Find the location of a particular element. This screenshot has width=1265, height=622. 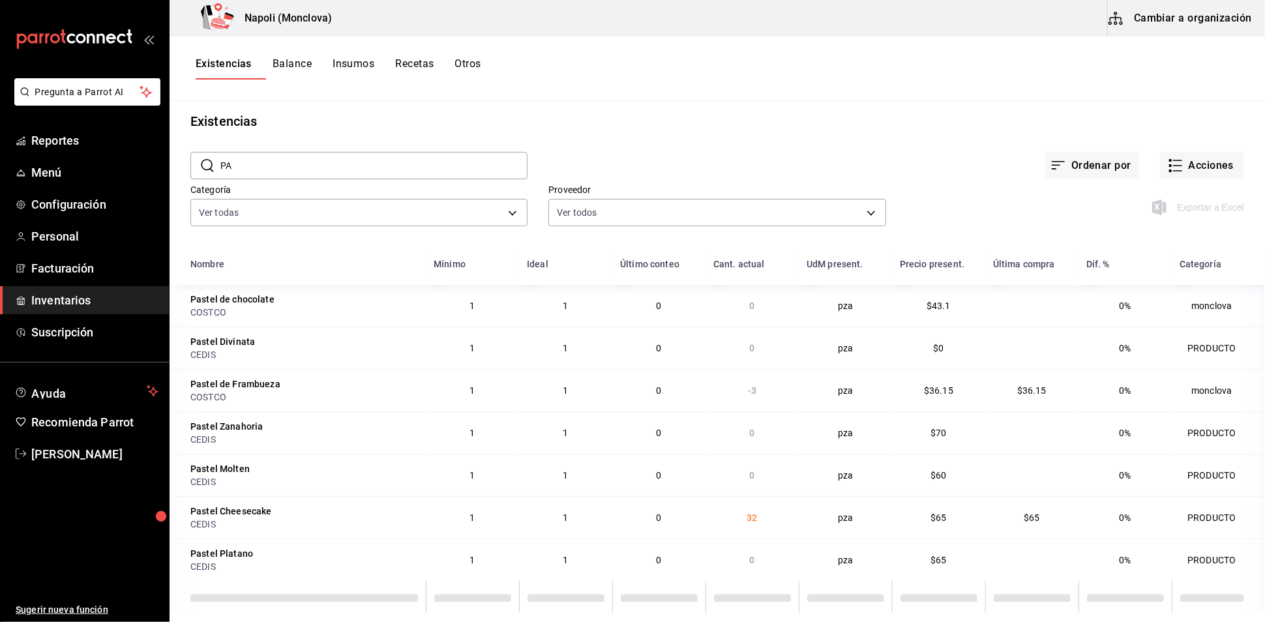

button: Insumos is located at coordinates (353, 68).